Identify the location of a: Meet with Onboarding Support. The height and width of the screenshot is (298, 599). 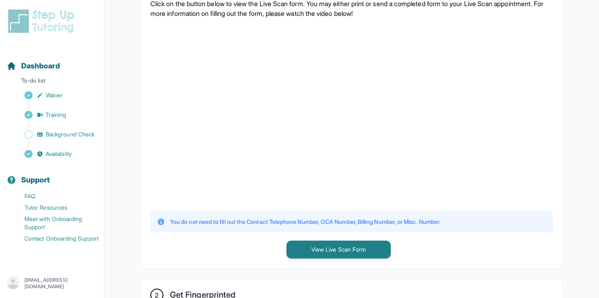
(55, 223).